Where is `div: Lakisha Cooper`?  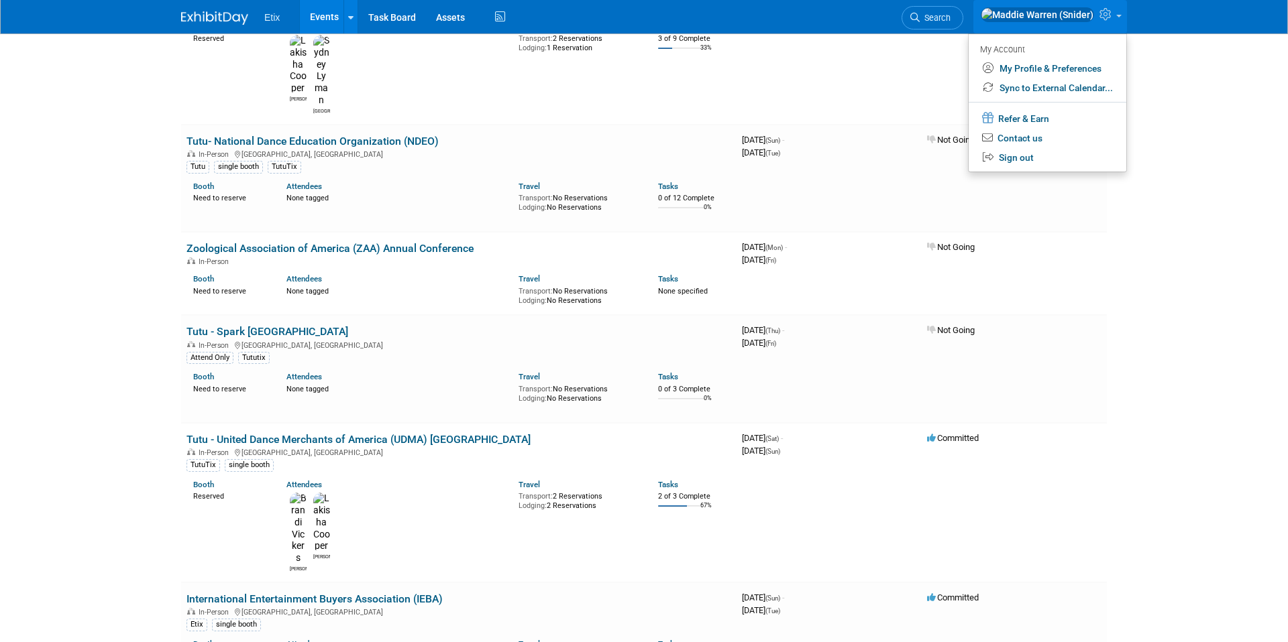 div: Lakisha Cooper is located at coordinates (298, 99).